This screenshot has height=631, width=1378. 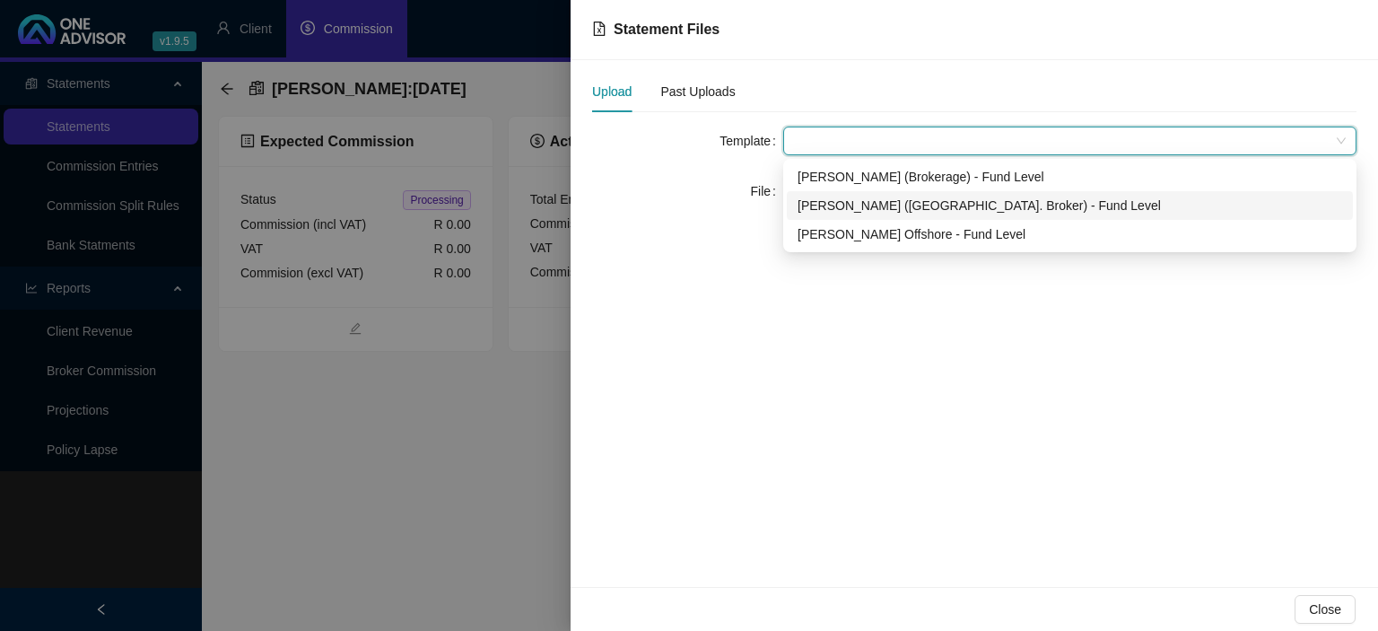 What do you see at coordinates (1069, 205) in the screenshot?
I see `div: Allan Gray (Ind. Broker) - Fund Level` at bounding box center [1069, 205].